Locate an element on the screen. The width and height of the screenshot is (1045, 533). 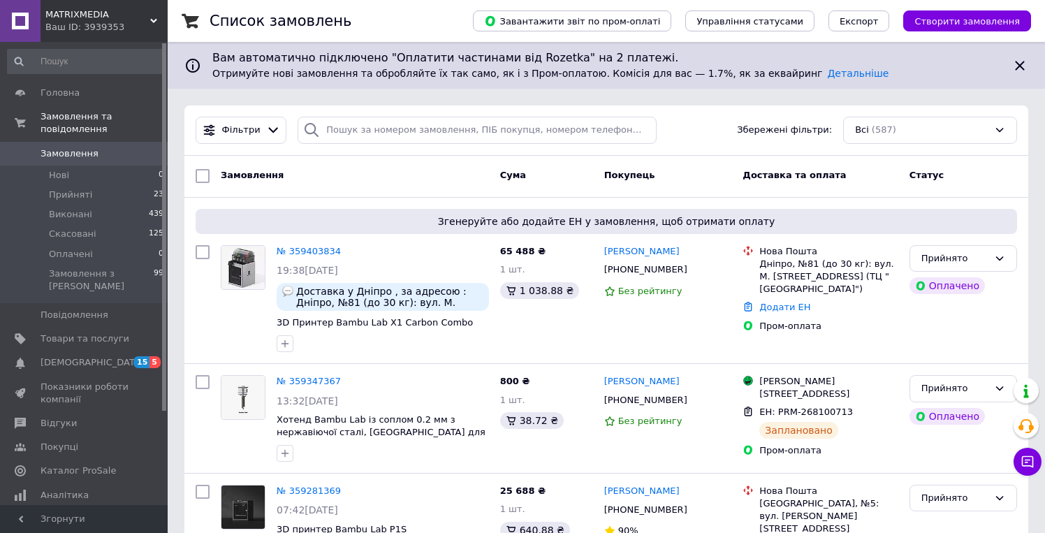
button: Управління статусами is located at coordinates (750, 21).